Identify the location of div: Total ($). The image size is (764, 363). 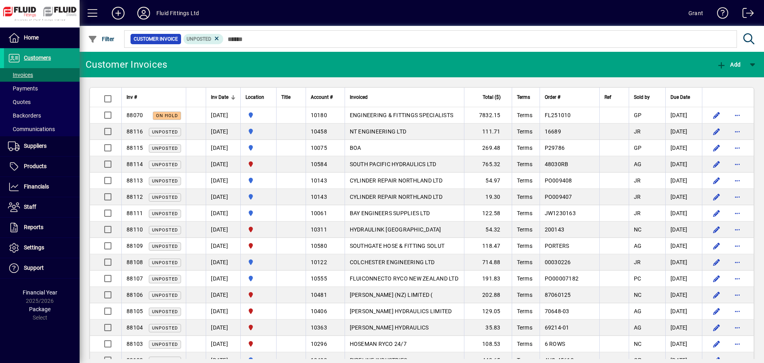
(489, 97).